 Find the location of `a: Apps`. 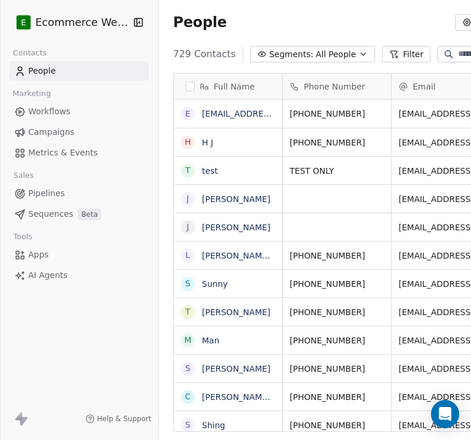

a: Apps is located at coordinates (79, 255).